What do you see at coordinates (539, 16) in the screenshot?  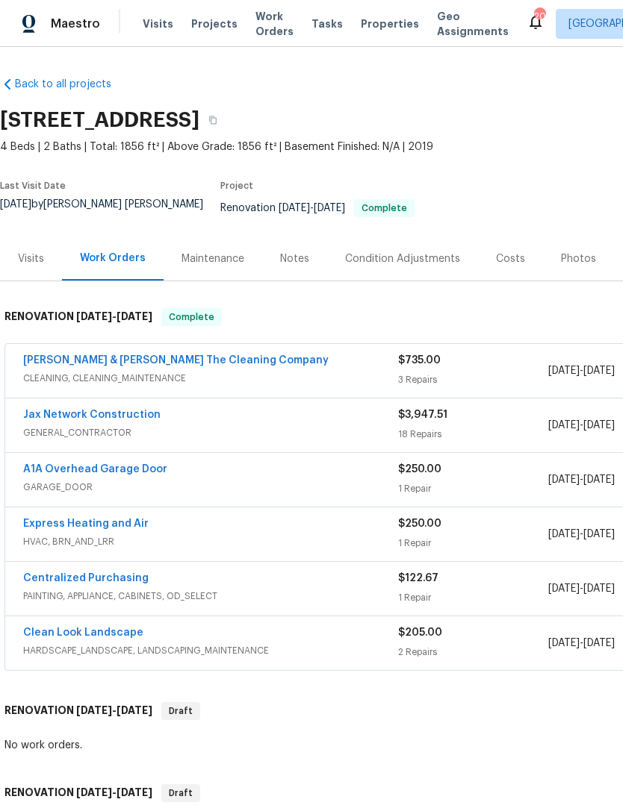 I see `div: 20` at bounding box center [539, 16].